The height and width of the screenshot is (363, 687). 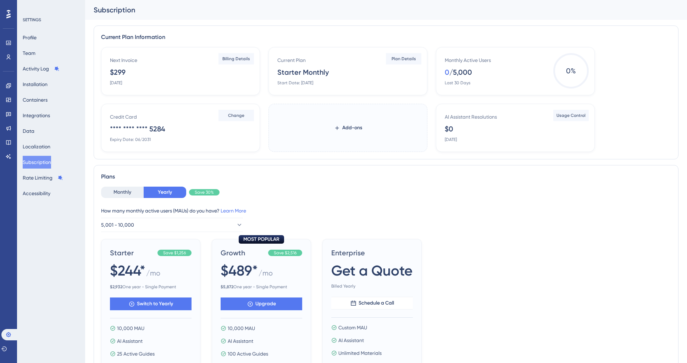 I want to click on div: Current Plan Information, so click(x=386, y=37).